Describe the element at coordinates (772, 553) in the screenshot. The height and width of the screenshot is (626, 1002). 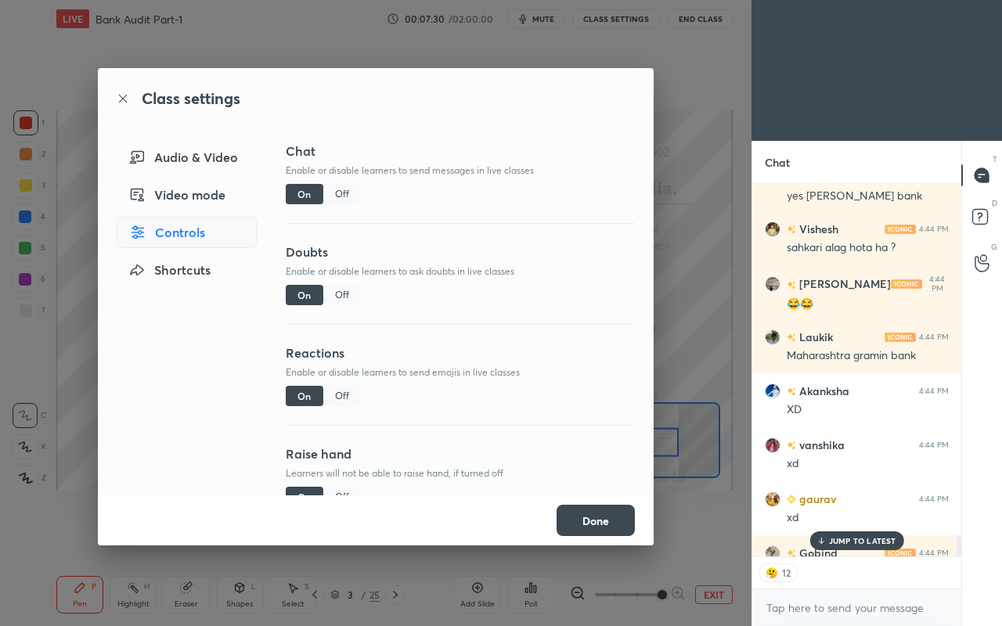
I see `img: 6a9ced9164c8430e98efb992ec47e711.jpg` at that location.